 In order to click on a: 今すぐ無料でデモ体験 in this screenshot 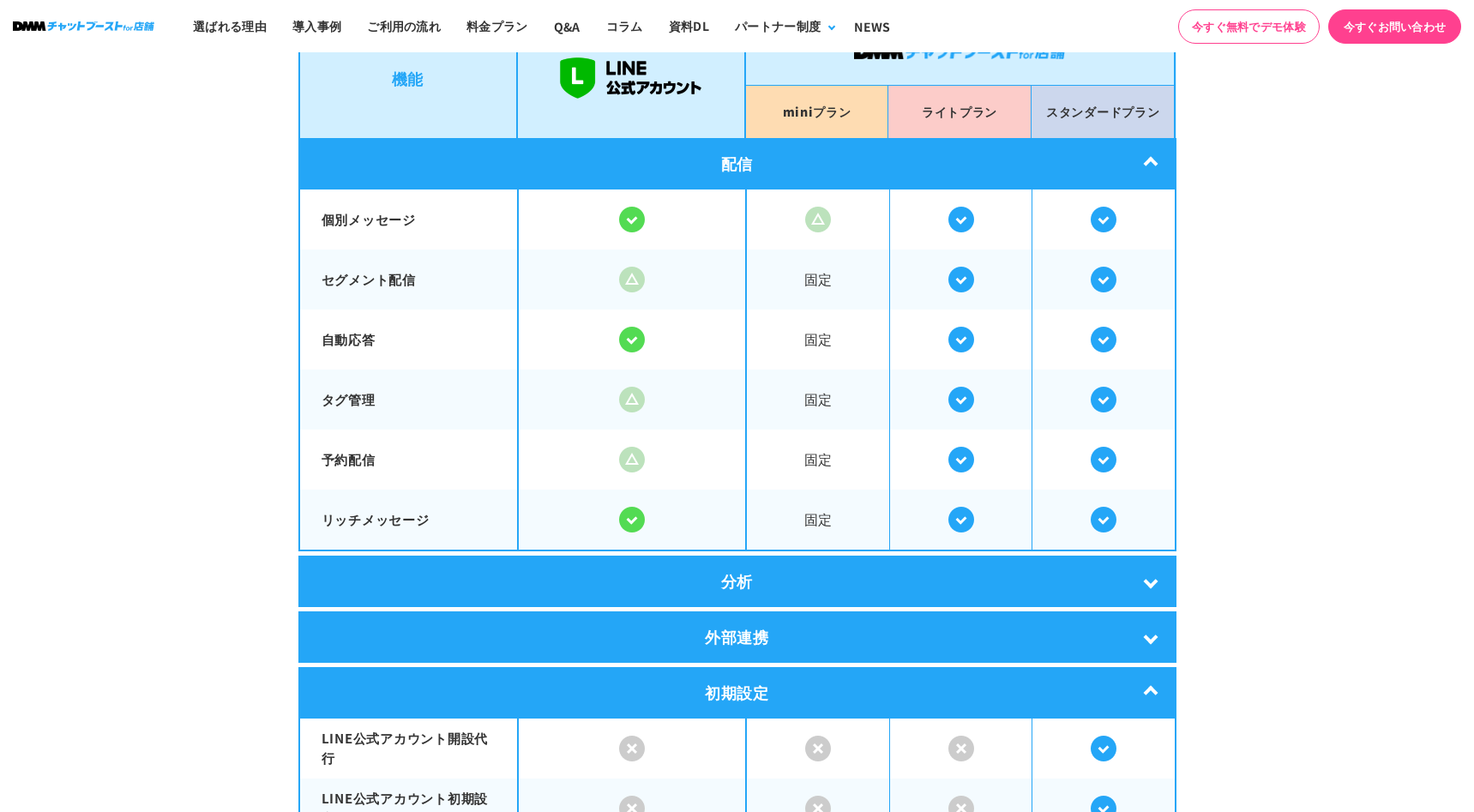, I will do `click(1249, 26)`.